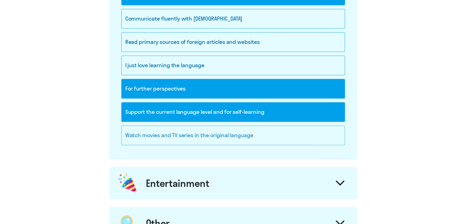 The image size is (466, 224). Describe the element at coordinates (233, 89) in the screenshot. I see `div: For further perspectives` at that location.